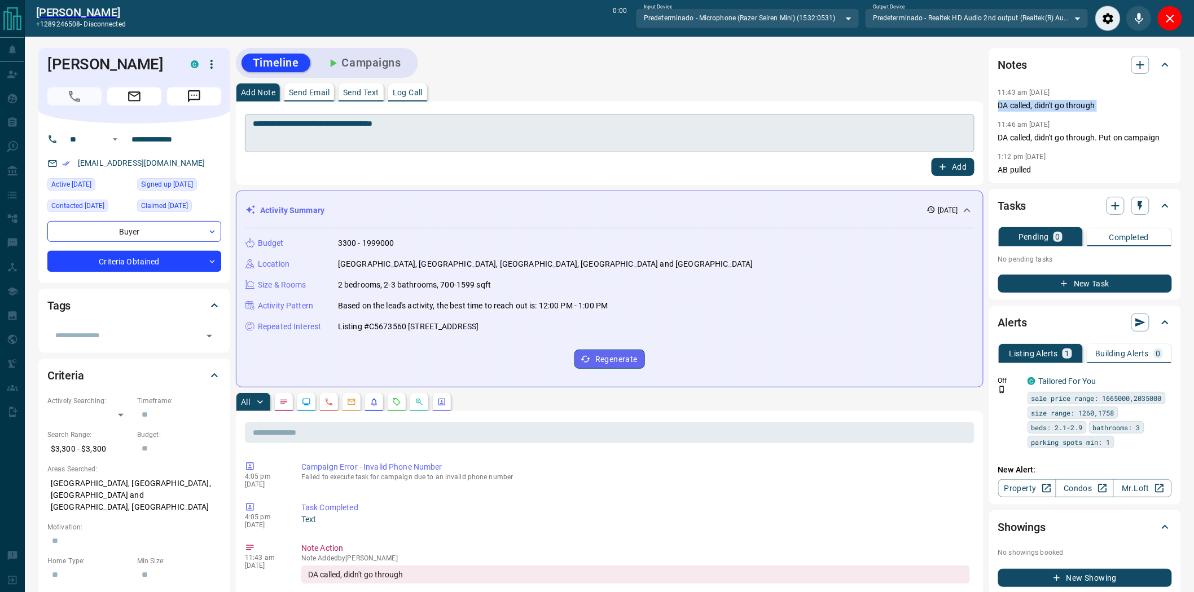  What do you see at coordinates (1071, 442) in the screenshot?
I see `span: parking spots min: 1` at bounding box center [1071, 442].